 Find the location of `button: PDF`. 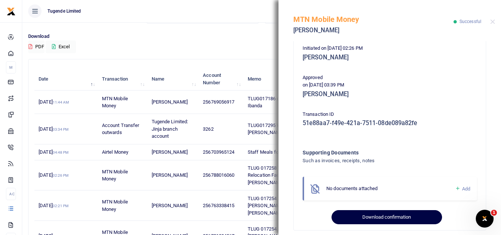

button: PDF is located at coordinates (36, 47).